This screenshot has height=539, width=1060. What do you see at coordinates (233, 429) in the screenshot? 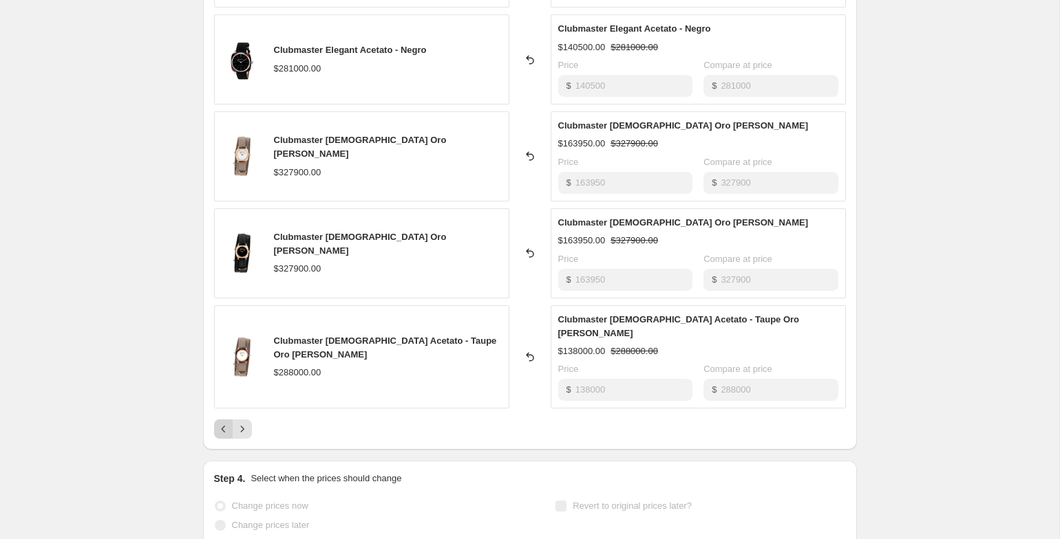
I see `nav: Pagination` at bounding box center [233, 429].